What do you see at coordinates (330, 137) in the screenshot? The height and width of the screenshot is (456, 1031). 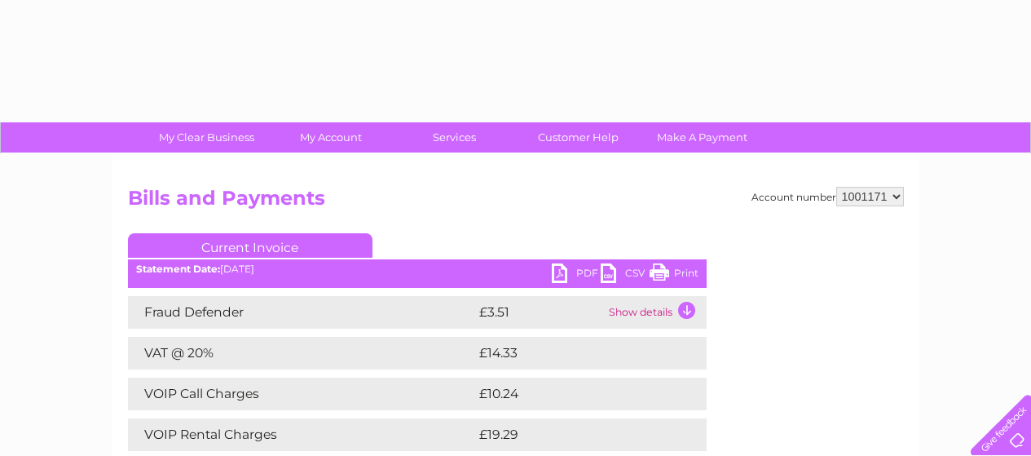 I see `a: My Account` at bounding box center [330, 137].